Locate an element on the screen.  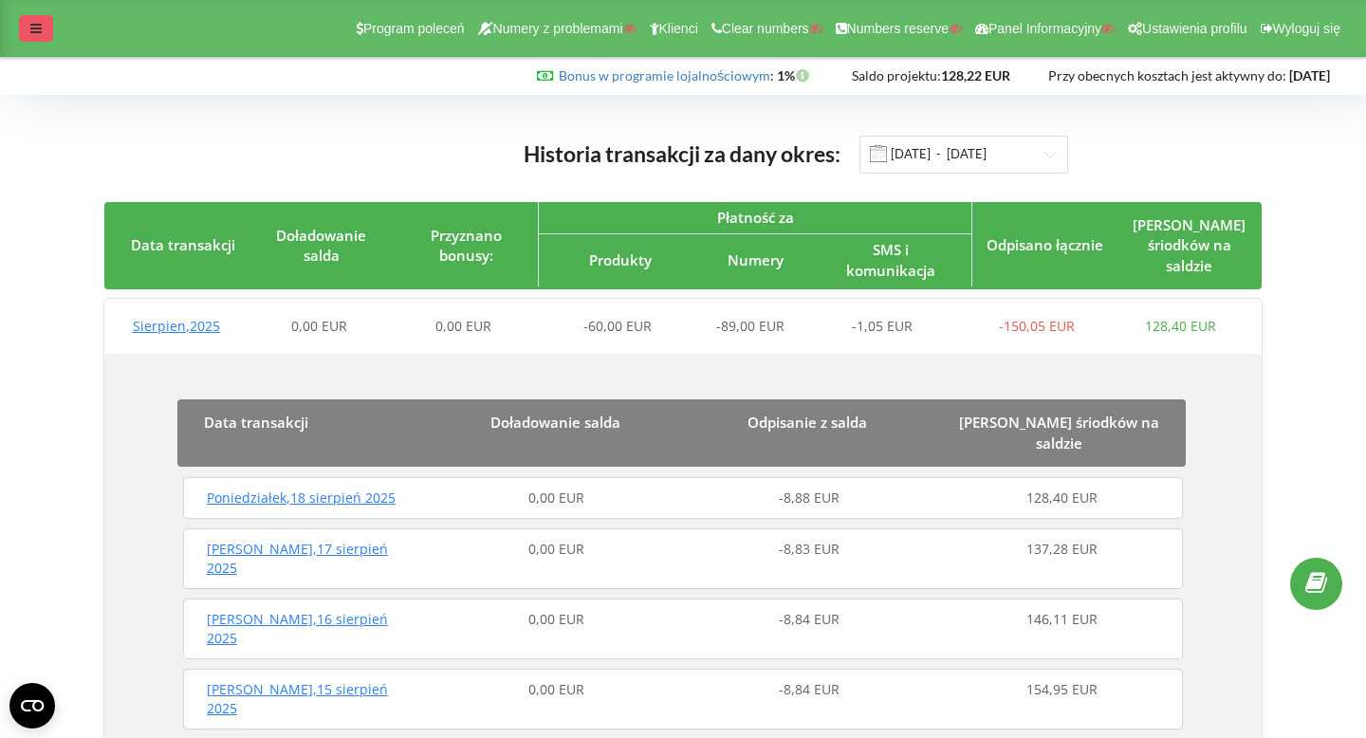
span: Płatność za is located at coordinates (755, 217).